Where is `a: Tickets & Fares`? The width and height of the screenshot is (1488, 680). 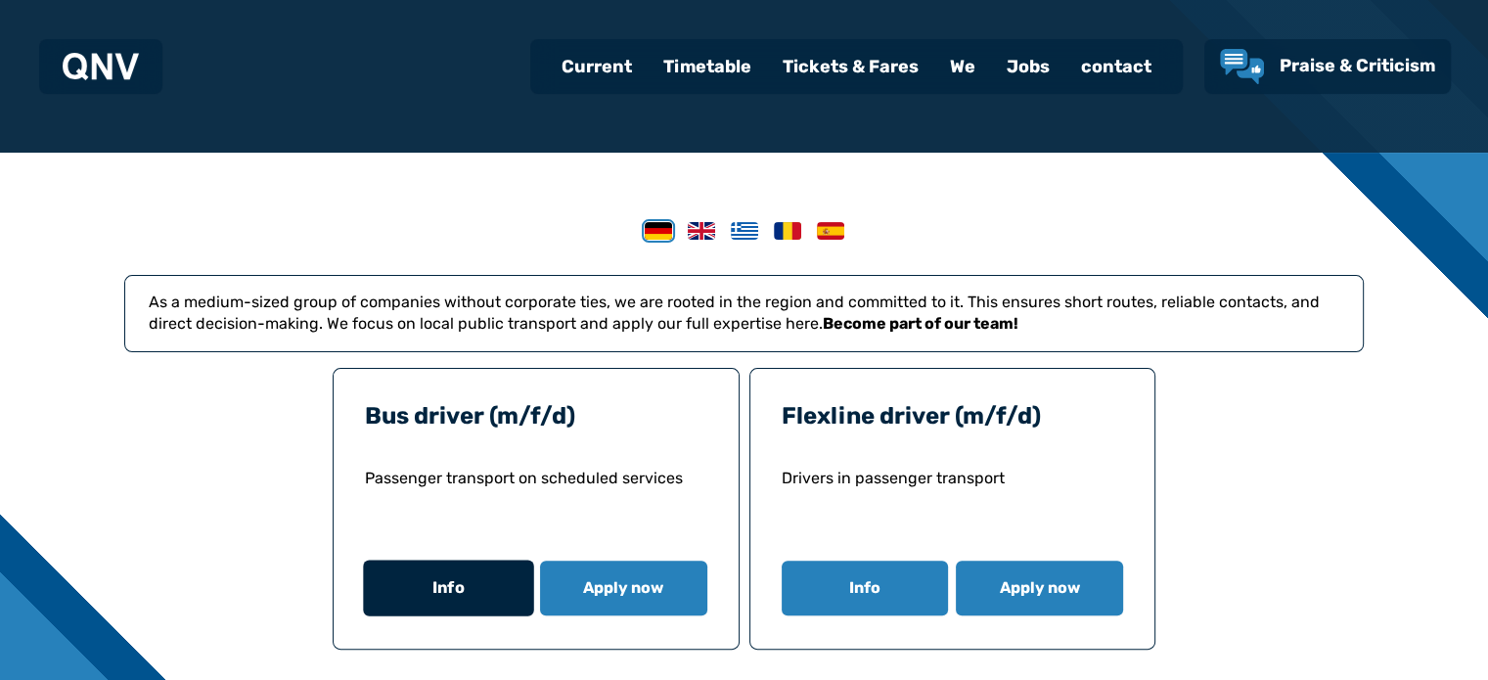
a: Tickets & Fares is located at coordinates (850, 67).